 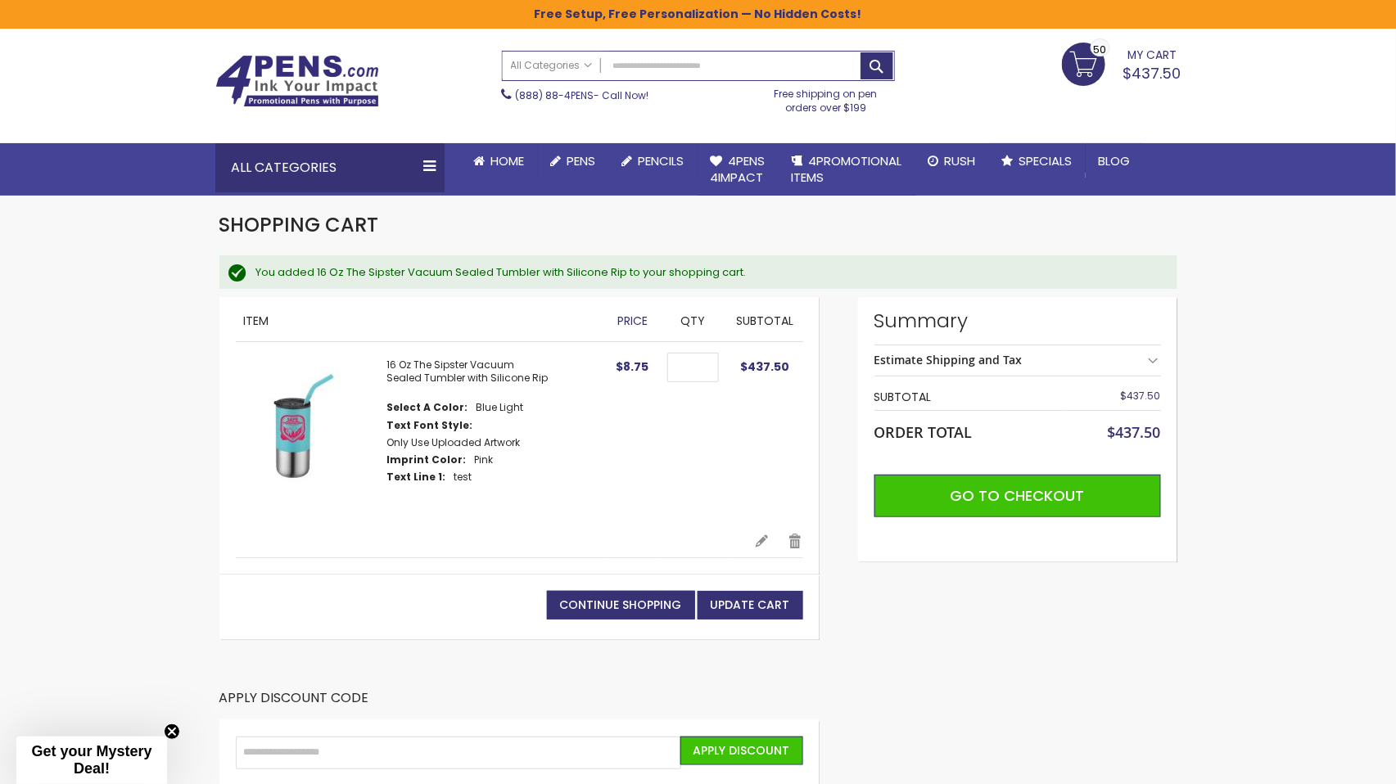 I want to click on span: Go to Checkout, so click(x=1017, y=495).